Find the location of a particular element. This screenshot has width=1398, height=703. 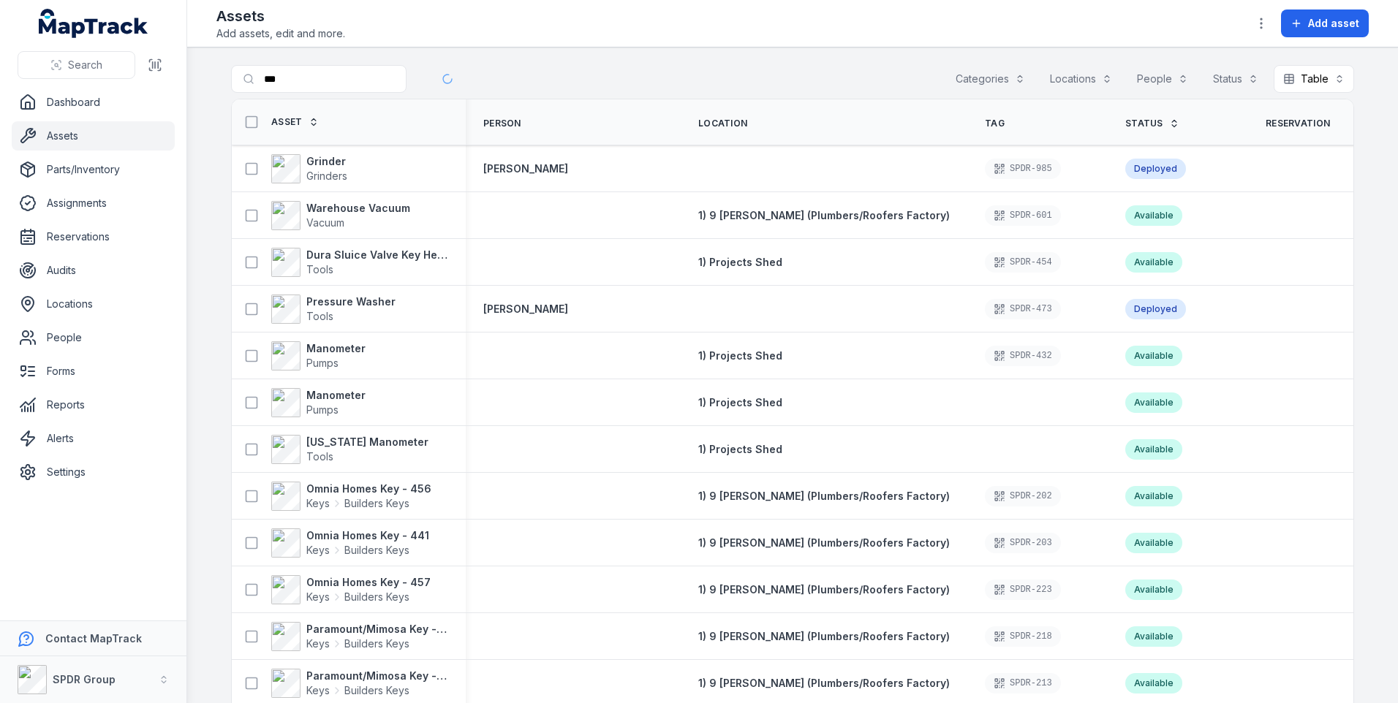

strong: Contact MapTrack is located at coordinates (94, 638).